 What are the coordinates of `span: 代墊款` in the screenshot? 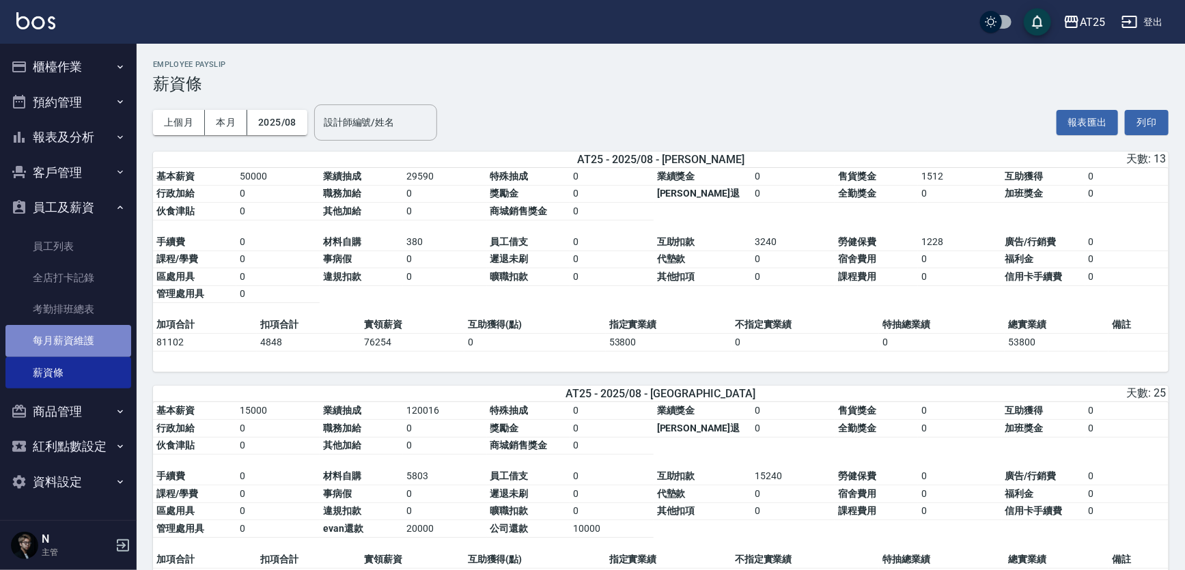 It's located at (672, 494).